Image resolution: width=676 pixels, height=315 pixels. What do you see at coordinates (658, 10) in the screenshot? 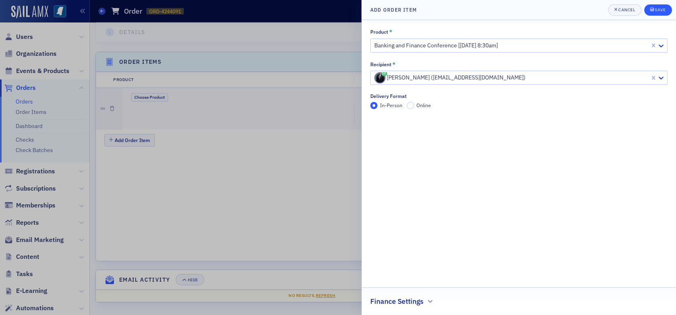
I see `button: Save` at bounding box center [658, 10].